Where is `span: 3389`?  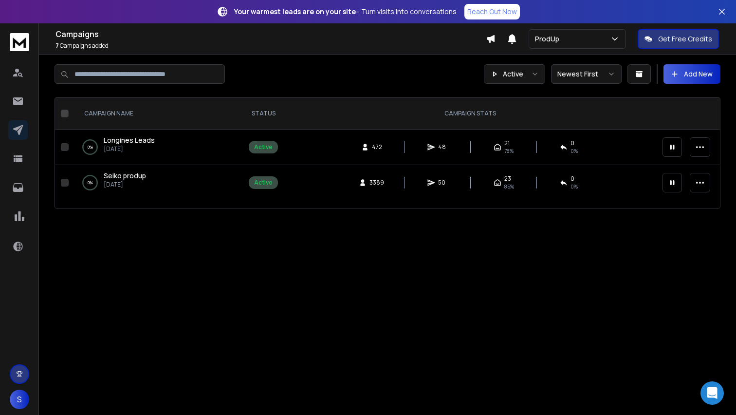 span: 3389 is located at coordinates (377, 183).